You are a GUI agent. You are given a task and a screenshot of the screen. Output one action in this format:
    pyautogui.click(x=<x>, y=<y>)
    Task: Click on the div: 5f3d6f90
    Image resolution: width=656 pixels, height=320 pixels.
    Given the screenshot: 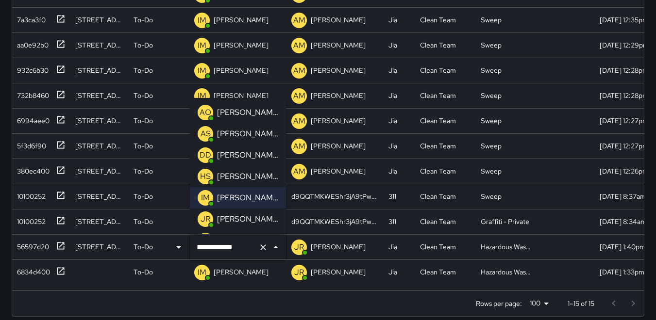 What is the action you would take?
    pyautogui.click(x=30, y=144)
    